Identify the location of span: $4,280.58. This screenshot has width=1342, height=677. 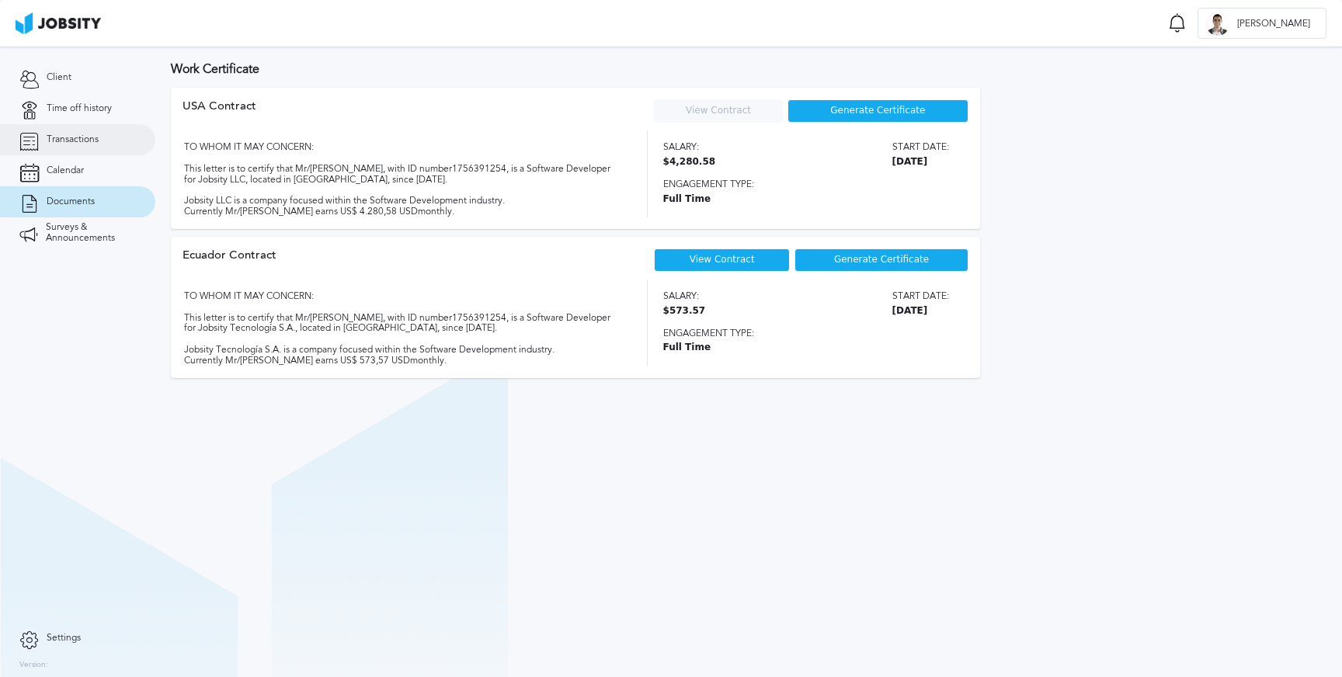
(690, 162).